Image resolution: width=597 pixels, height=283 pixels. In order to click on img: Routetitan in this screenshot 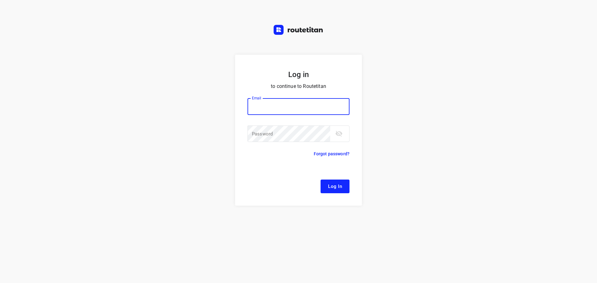, I will do `click(298, 30)`.